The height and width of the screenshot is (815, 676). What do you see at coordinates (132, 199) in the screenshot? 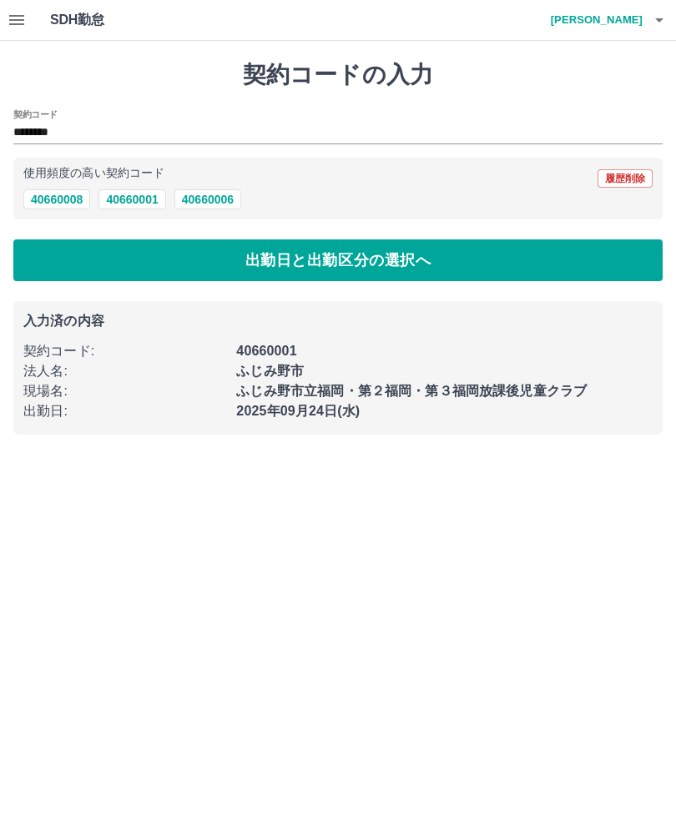
I see `button: 40660001` at bounding box center [132, 199].